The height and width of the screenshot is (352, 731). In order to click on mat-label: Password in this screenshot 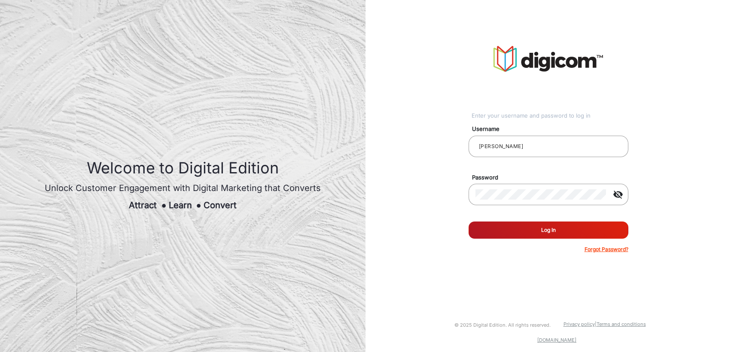, I will do `click(552, 178)`.